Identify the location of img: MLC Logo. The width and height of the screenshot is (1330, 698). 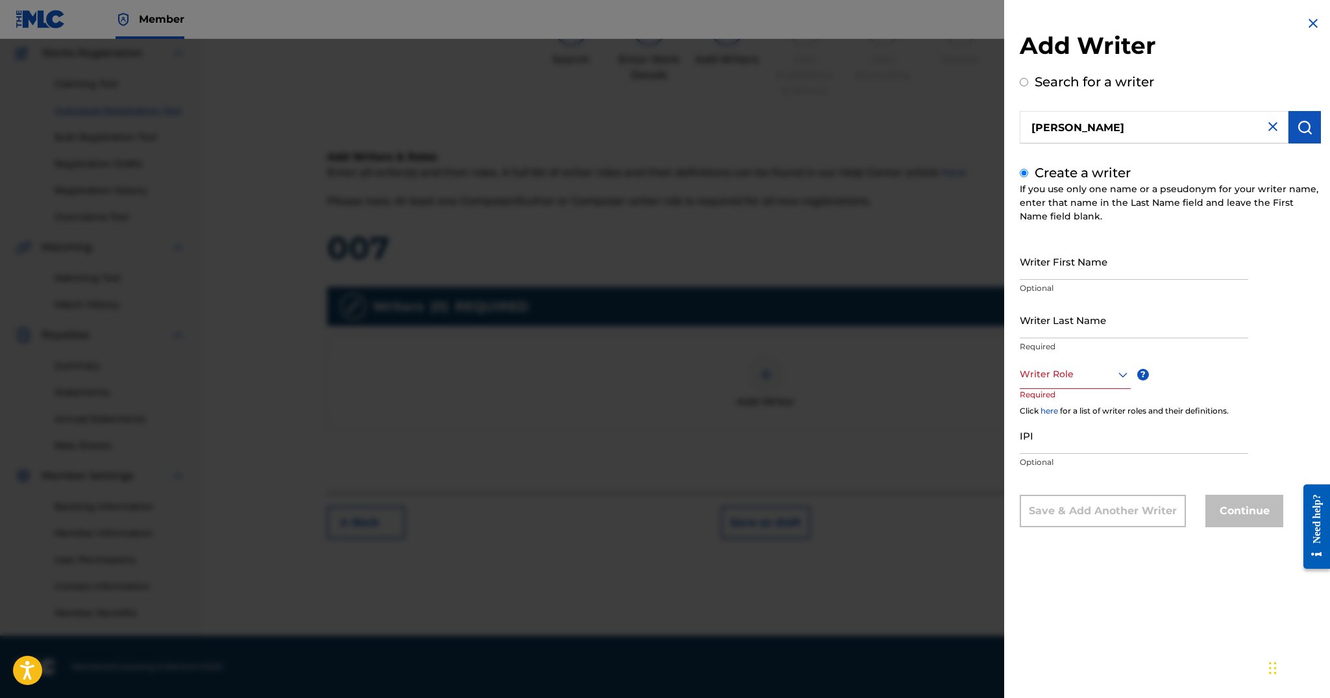
(40, 19).